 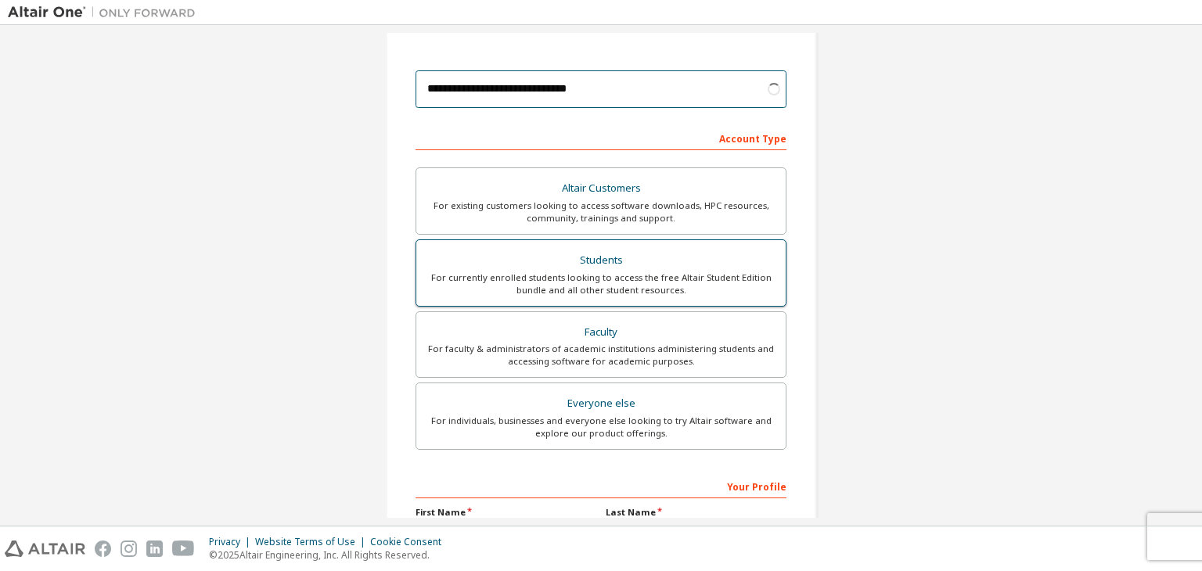 What do you see at coordinates (601, 212) in the screenshot?
I see `div: For existing customers looking to access software downloads, HPC resources, community, trainings ...` at bounding box center [601, 212].